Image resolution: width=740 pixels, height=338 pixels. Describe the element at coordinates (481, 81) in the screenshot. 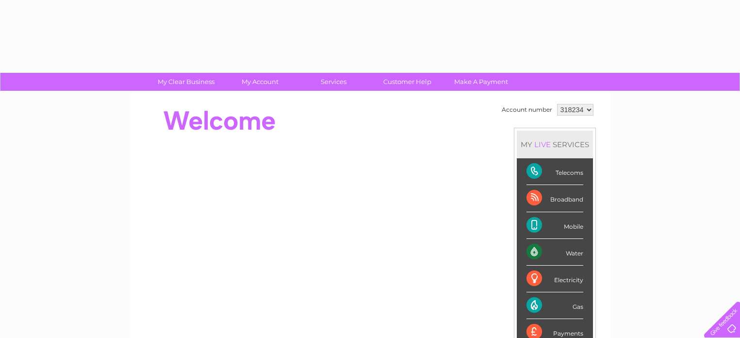

I see `a: Make A Payment` at that location.